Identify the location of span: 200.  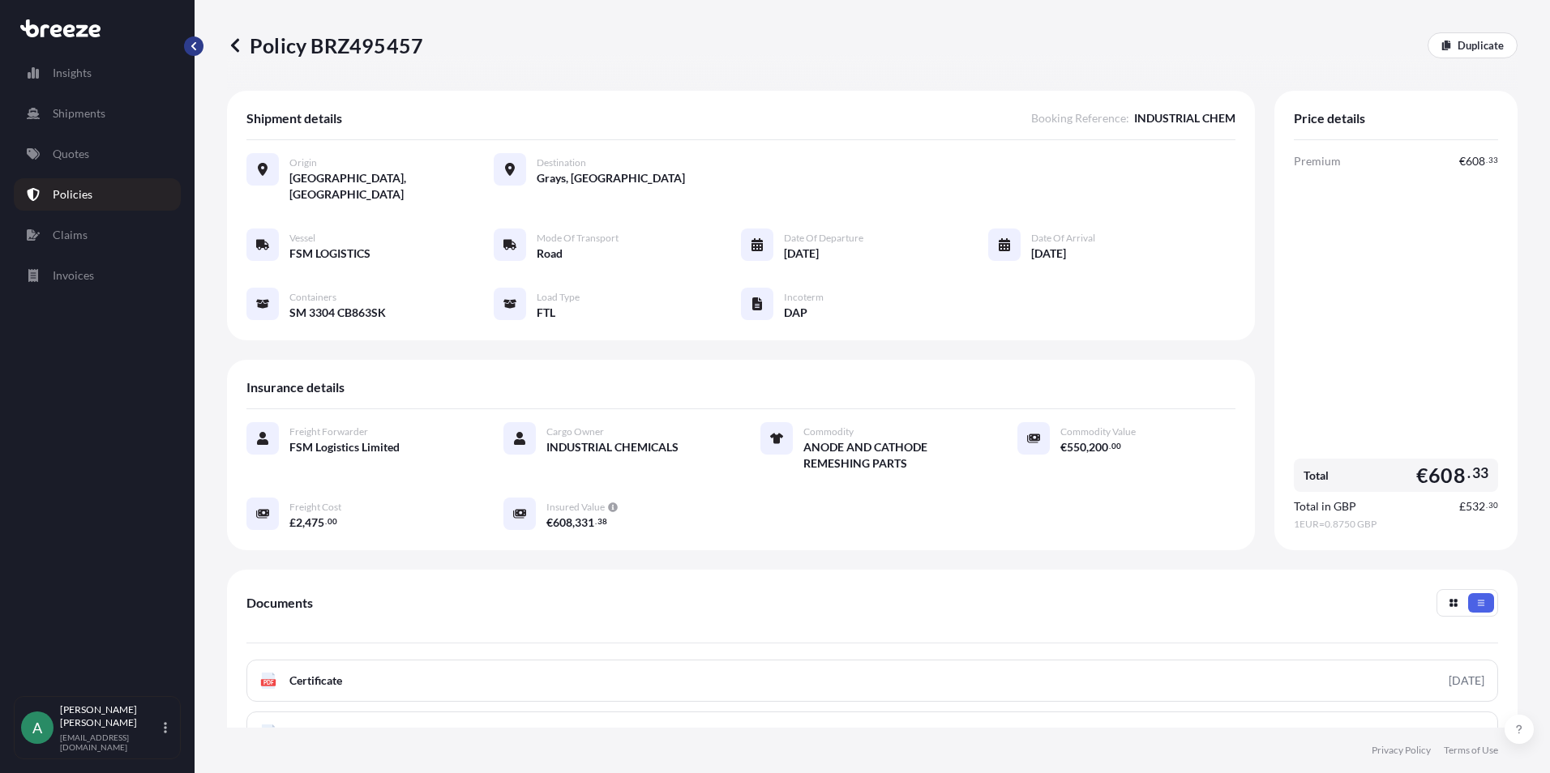
(1099, 448).